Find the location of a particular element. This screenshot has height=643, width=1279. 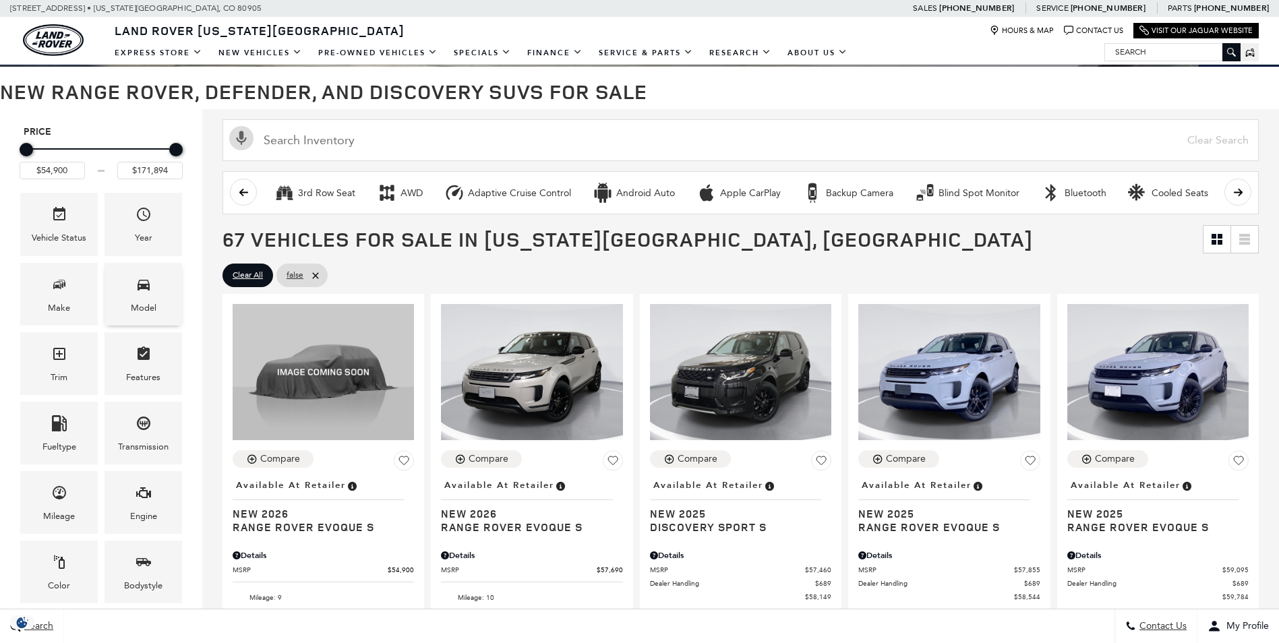

span: $58,544 is located at coordinates (1027, 597).